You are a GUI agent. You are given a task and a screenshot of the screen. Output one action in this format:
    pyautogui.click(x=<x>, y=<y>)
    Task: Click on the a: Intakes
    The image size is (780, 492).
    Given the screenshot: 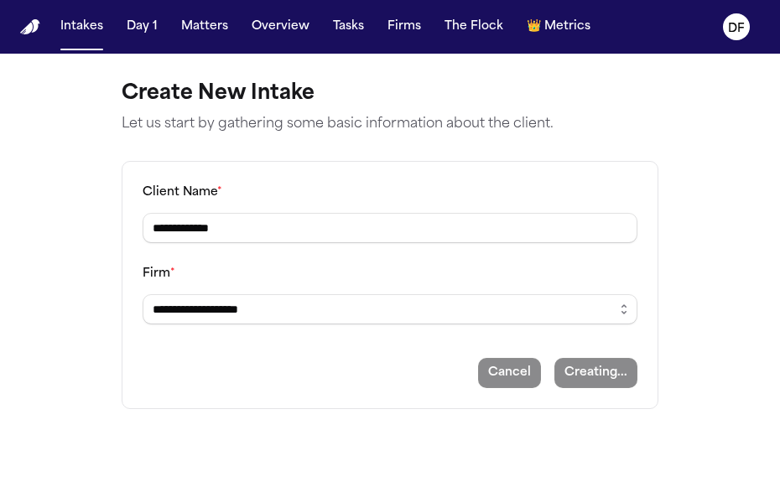 What is the action you would take?
    pyautogui.click(x=81, y=27)
    